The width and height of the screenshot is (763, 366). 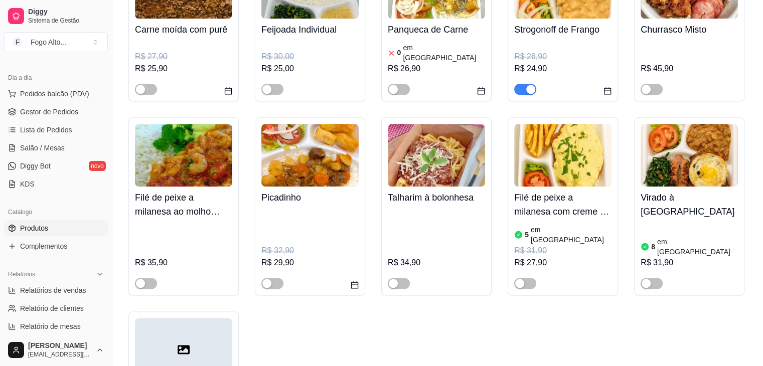 What do you see at coordinates (563, 30) in the screenshot?
I see `h4: Strogonoff de Frango` at bounding box center [563, 30].